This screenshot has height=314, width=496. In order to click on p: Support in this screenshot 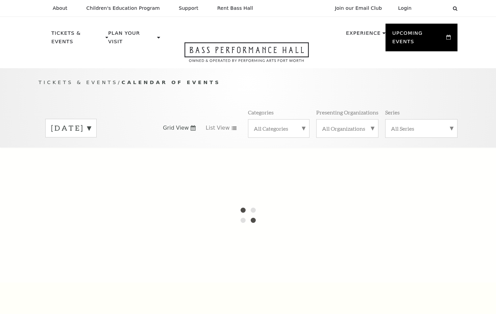, I will do `click(188, 8)`.